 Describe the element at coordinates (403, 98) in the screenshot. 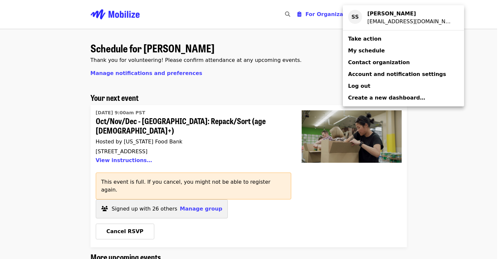

I see `a: Create a new dashboard…` at that location.